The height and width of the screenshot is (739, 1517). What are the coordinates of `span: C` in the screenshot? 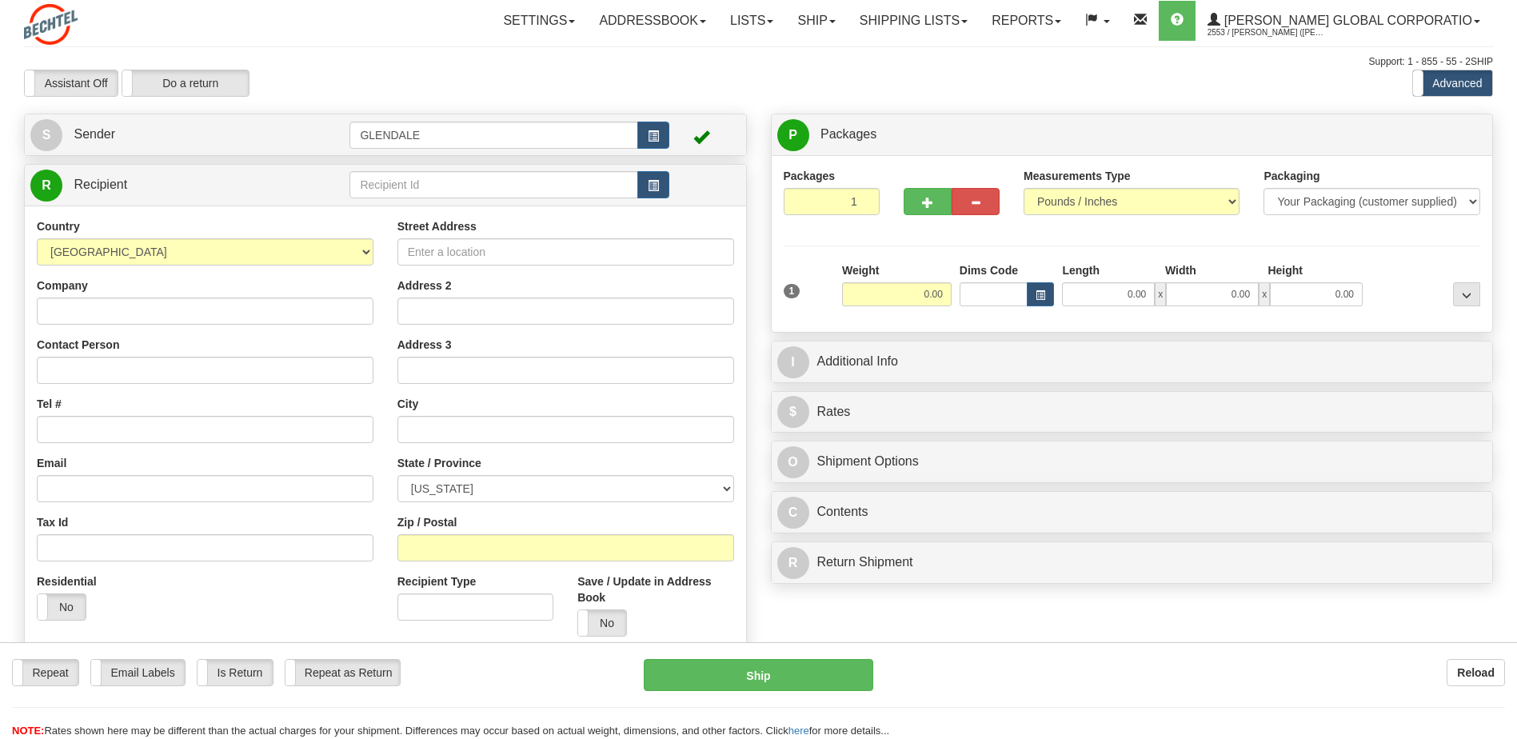 It's located at (793, 513).